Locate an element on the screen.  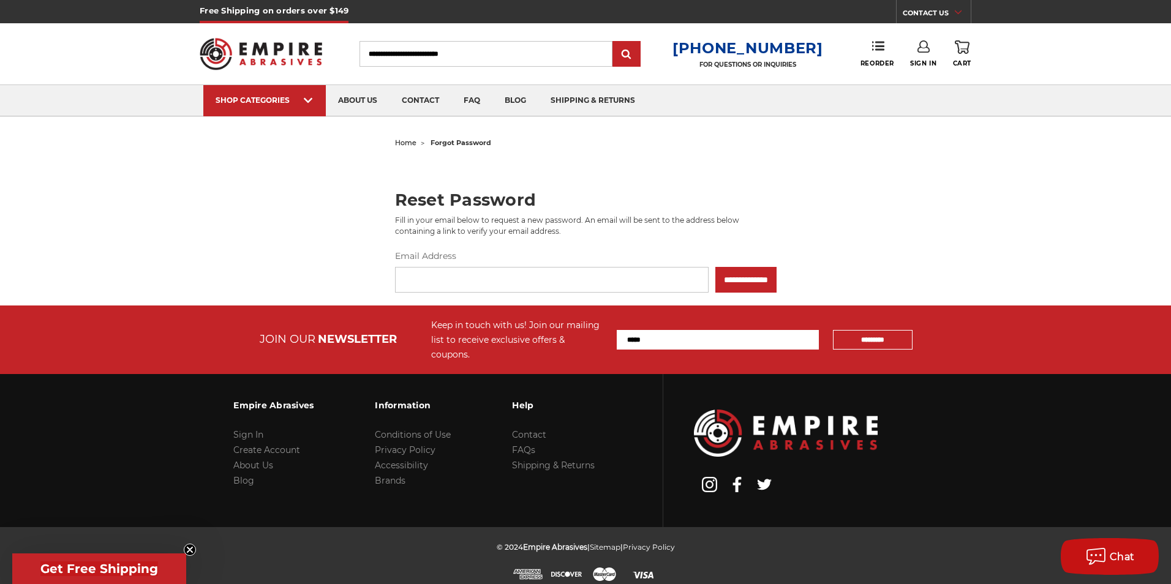
a: Contact is located at coordinates (529, 435).